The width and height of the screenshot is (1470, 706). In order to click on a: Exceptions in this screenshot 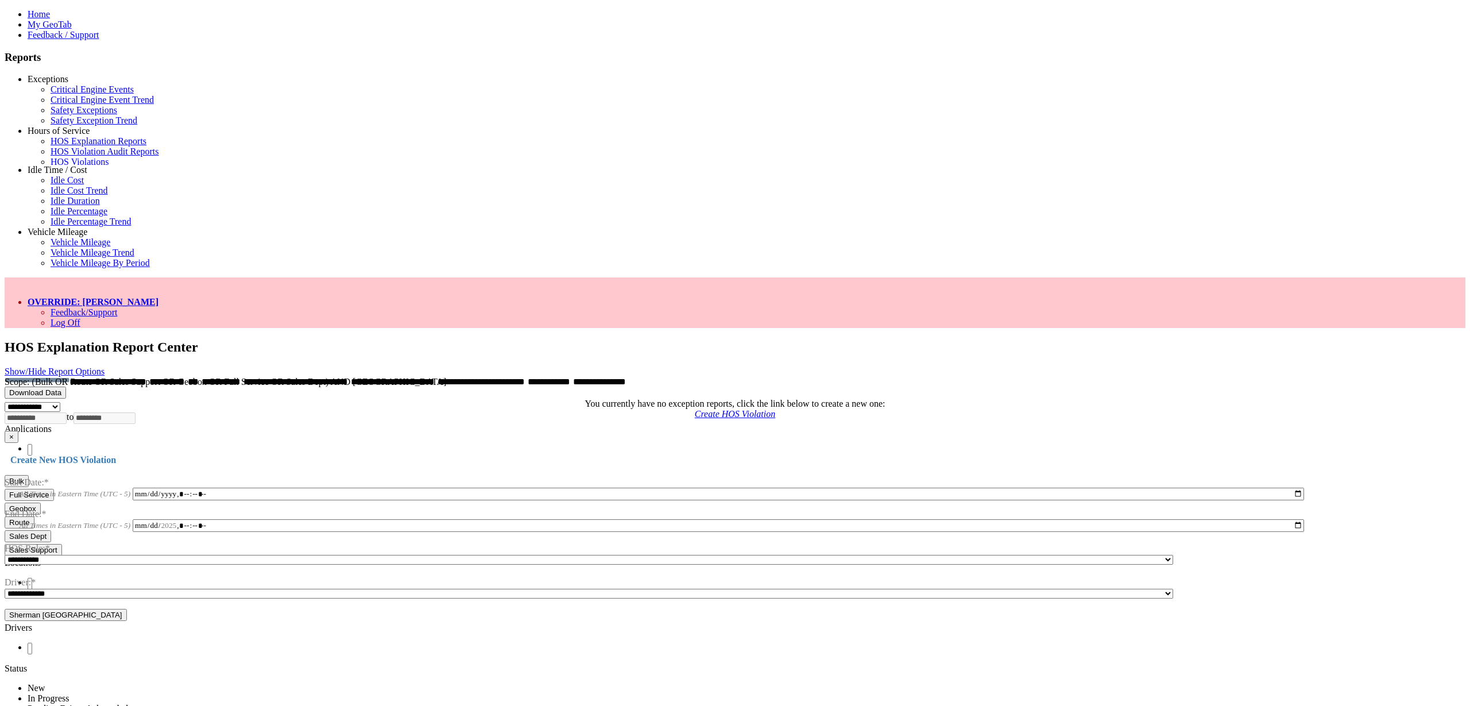, I will do `click(48, 79)`.